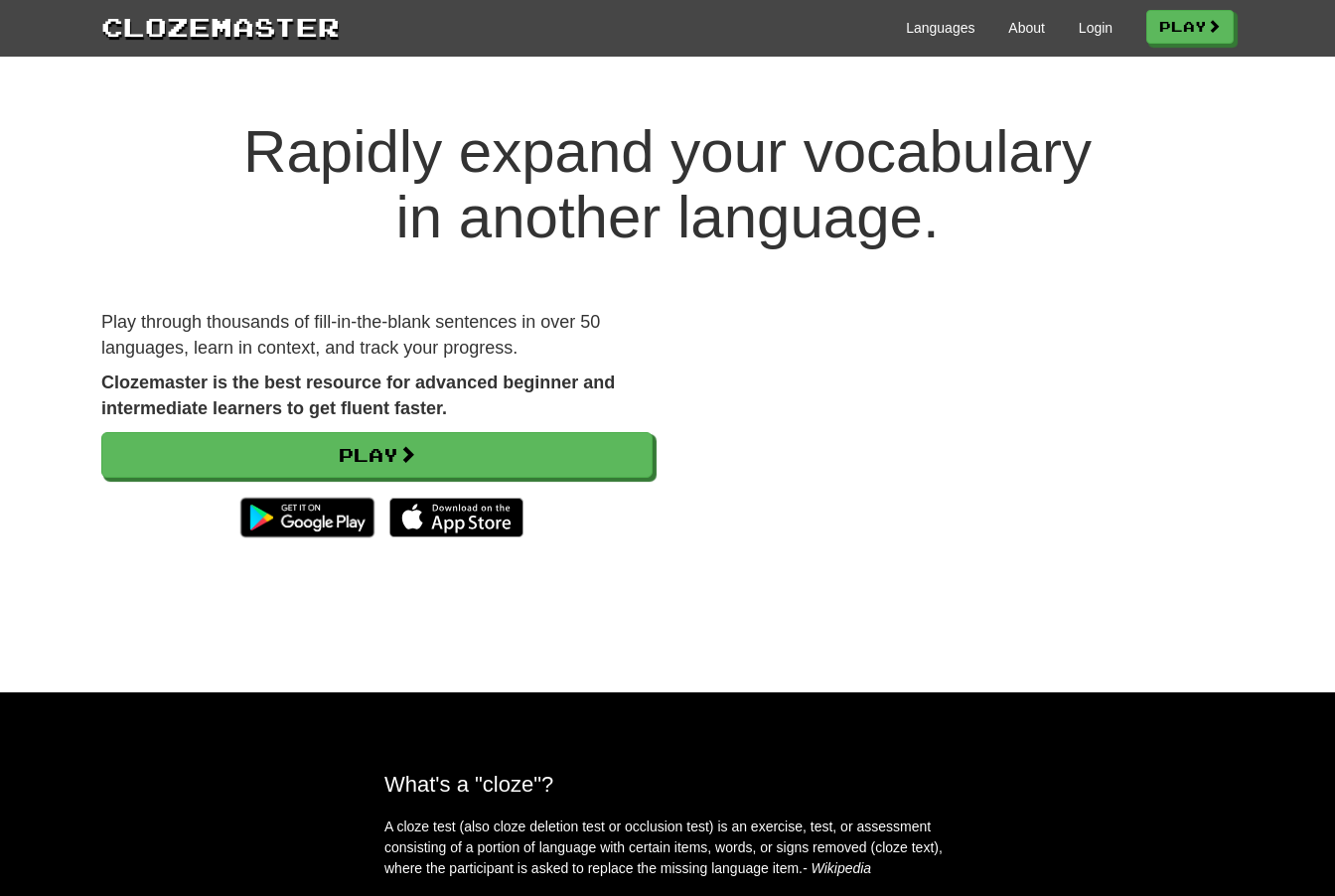  What do you see at coordinates (1026, 28) in the screenshot?
I see `a: About` at bounding box center [1026, 28].